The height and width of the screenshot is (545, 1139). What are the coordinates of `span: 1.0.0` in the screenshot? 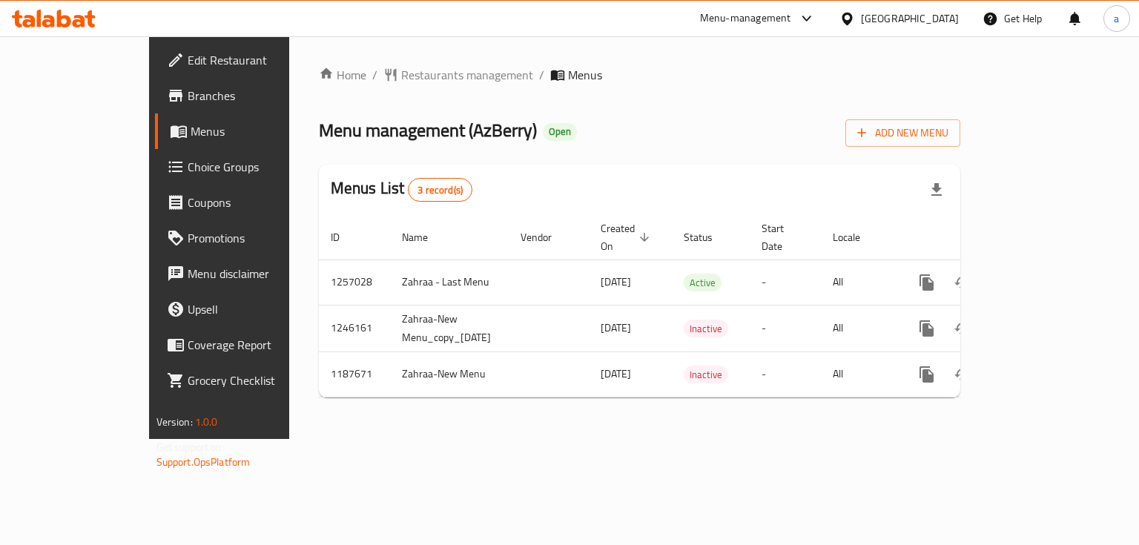 It's located at (206, 422).